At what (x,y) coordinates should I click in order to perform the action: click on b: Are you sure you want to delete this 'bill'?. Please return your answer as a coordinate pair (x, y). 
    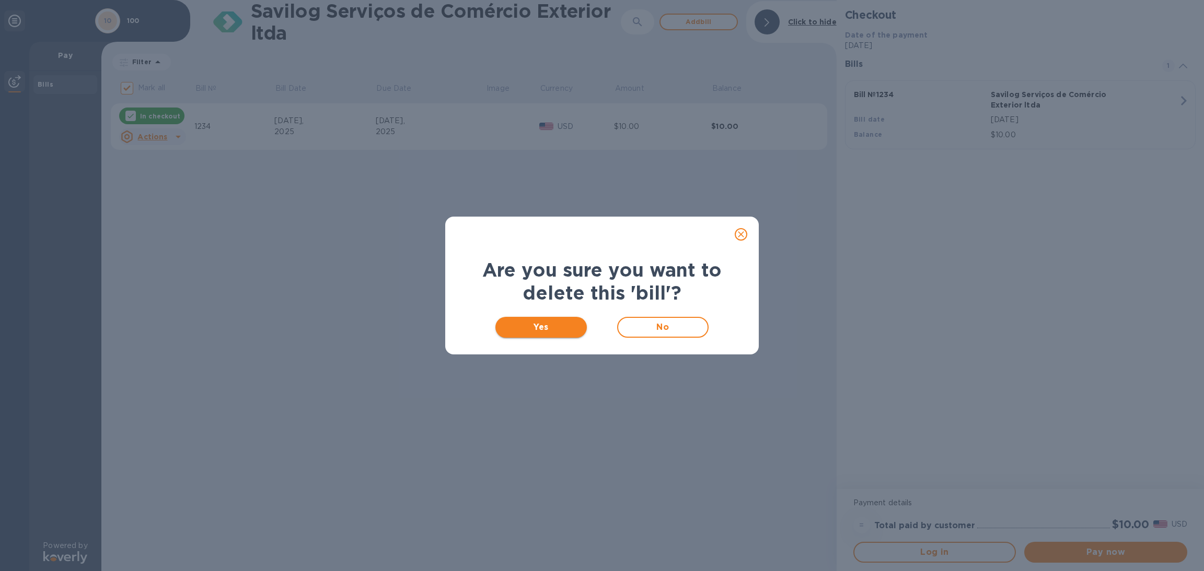
    Looking at the image, I should click on (602, 282).